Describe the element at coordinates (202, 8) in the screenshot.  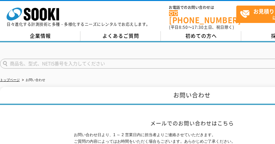
I see `span: お電話でのお問い合わせは` at that location.